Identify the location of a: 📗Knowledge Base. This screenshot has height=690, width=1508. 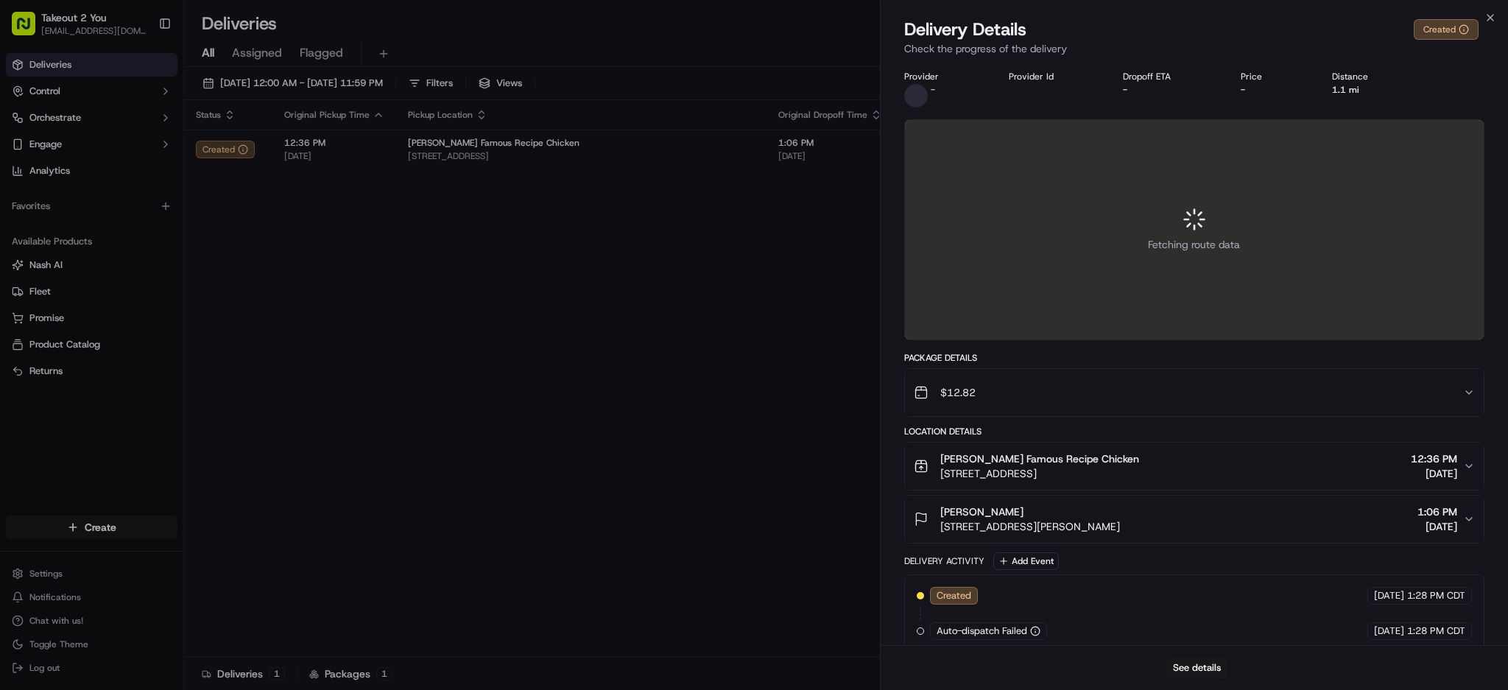
(63, 336).